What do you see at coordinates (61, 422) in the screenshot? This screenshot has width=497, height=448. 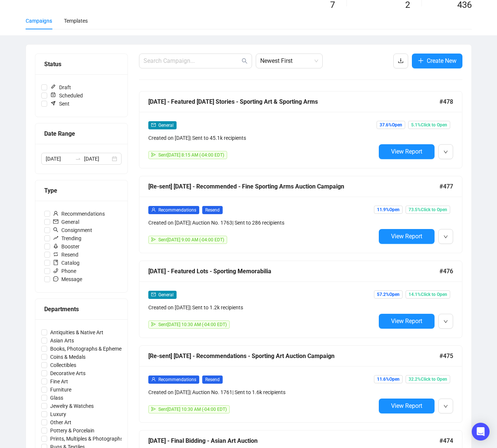 I see `span: Other Art` at bounding box center [61, 422].